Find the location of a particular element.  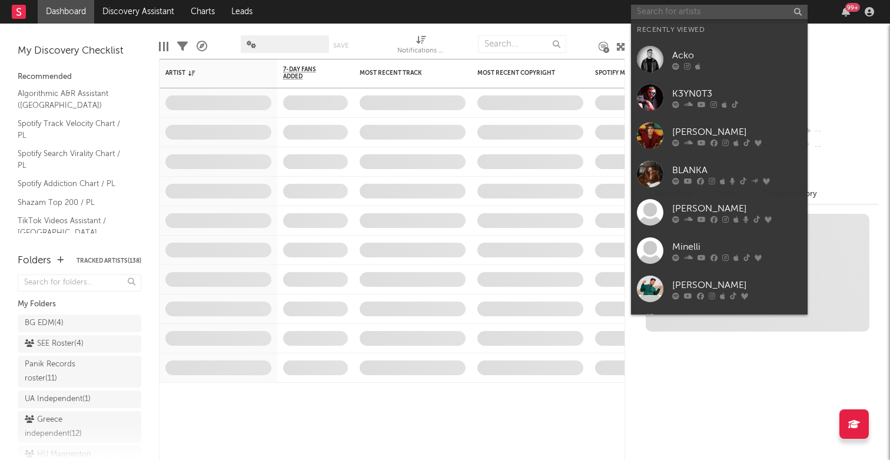

input: Search for artists is located at coordinates (719, 12).